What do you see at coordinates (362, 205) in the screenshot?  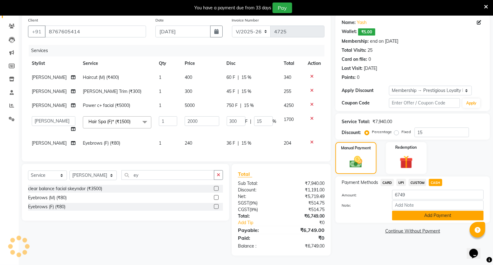 I see `label: Note:` at bounding box center [362, 205].